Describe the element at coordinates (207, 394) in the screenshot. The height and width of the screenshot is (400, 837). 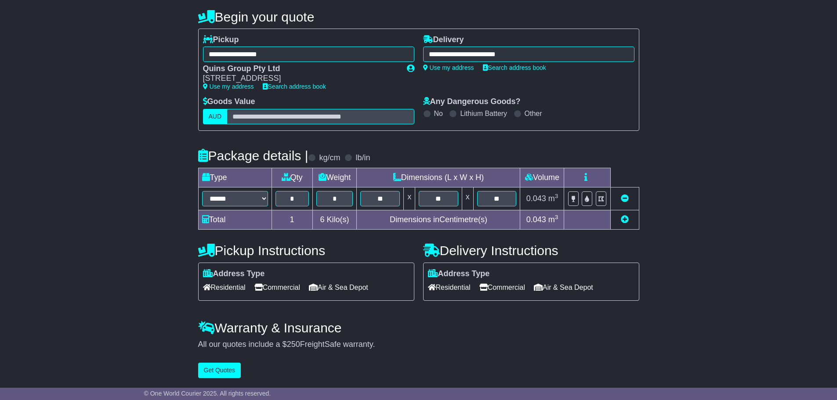
I see `span: © One World Courier 2025. All rights reserved.` at that location.